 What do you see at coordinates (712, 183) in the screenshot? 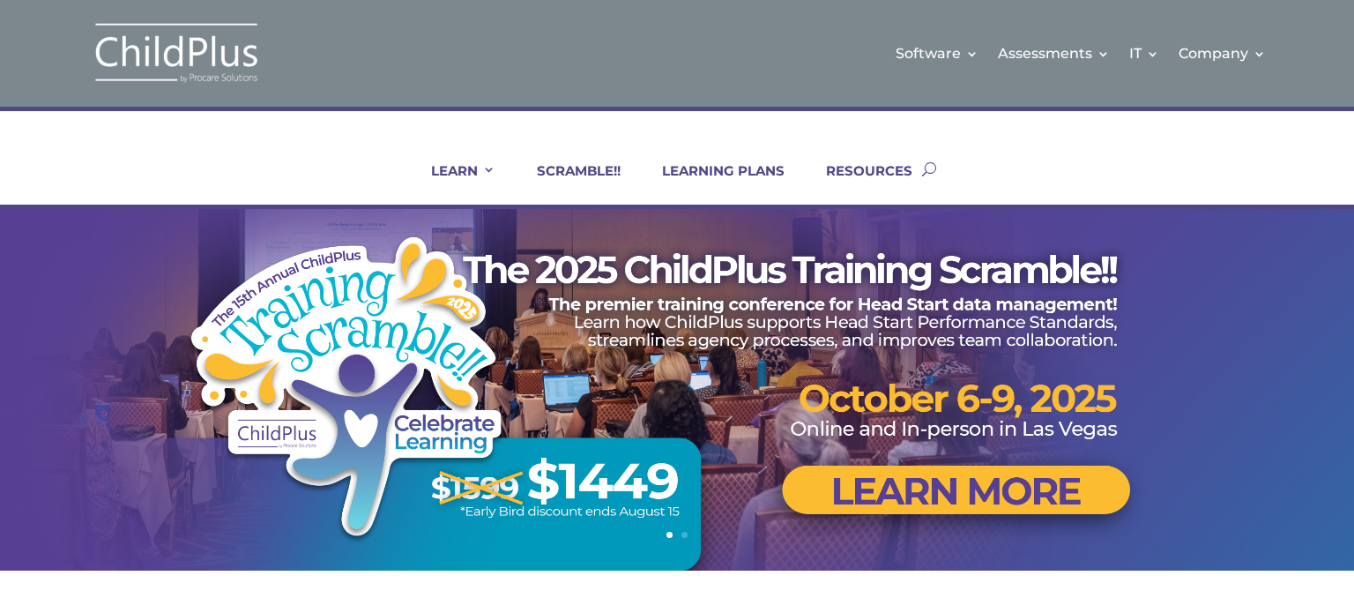
I see `a: LEARNING PLANS` at bounding box center [712, 183].